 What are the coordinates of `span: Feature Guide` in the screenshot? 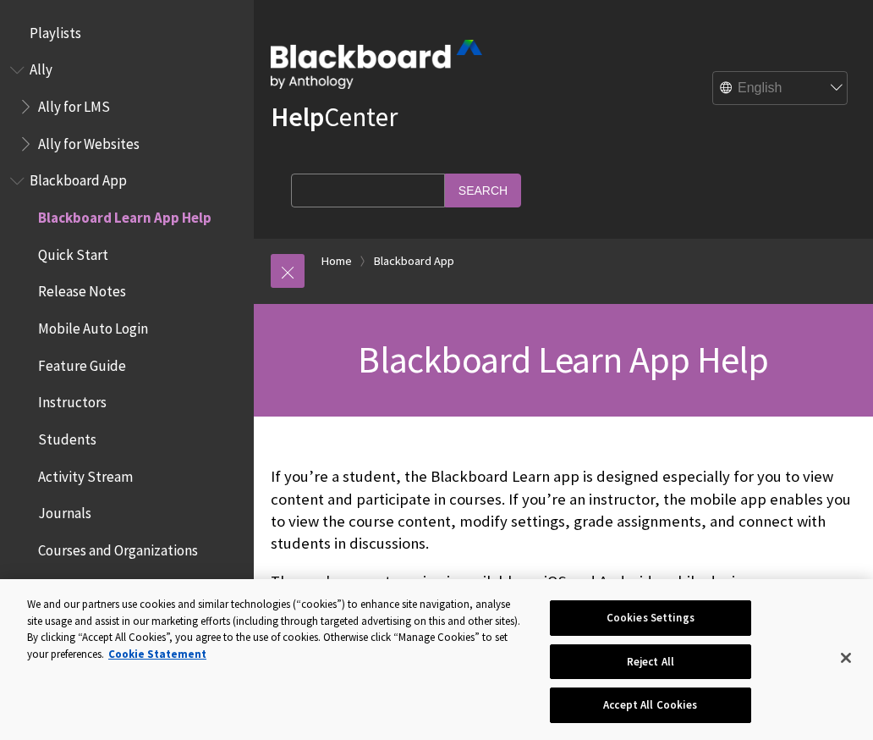 It's located at (82, 362).